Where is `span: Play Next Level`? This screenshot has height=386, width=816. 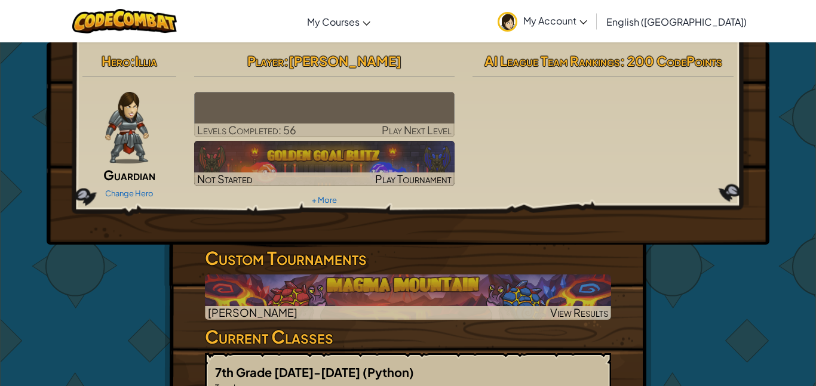
span: Play Next Level is located at coordinates (416, 130).